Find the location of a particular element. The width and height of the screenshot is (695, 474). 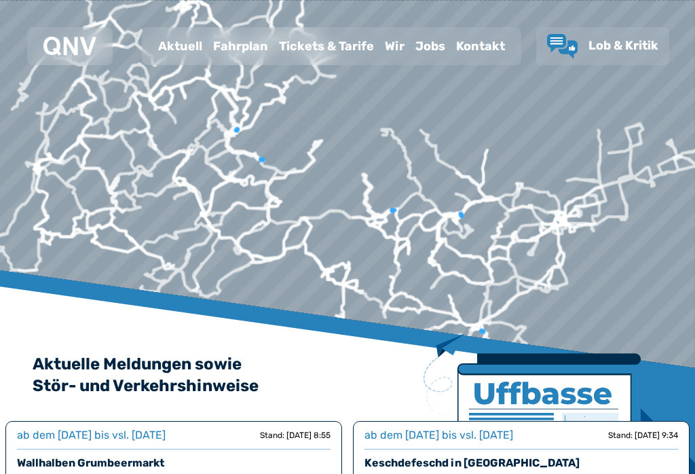

img: QNV Logo is located at coordinates (70, 46).